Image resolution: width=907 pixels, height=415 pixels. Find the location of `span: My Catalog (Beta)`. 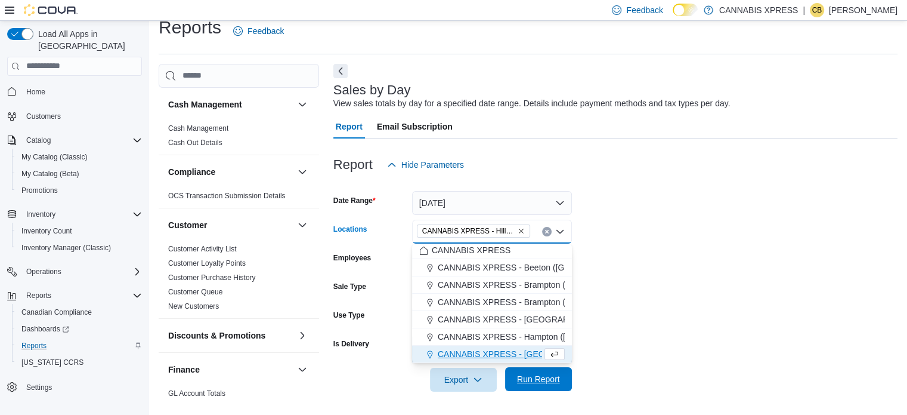

span: My Catalog (Beta) is located at coordinates (79, 174).